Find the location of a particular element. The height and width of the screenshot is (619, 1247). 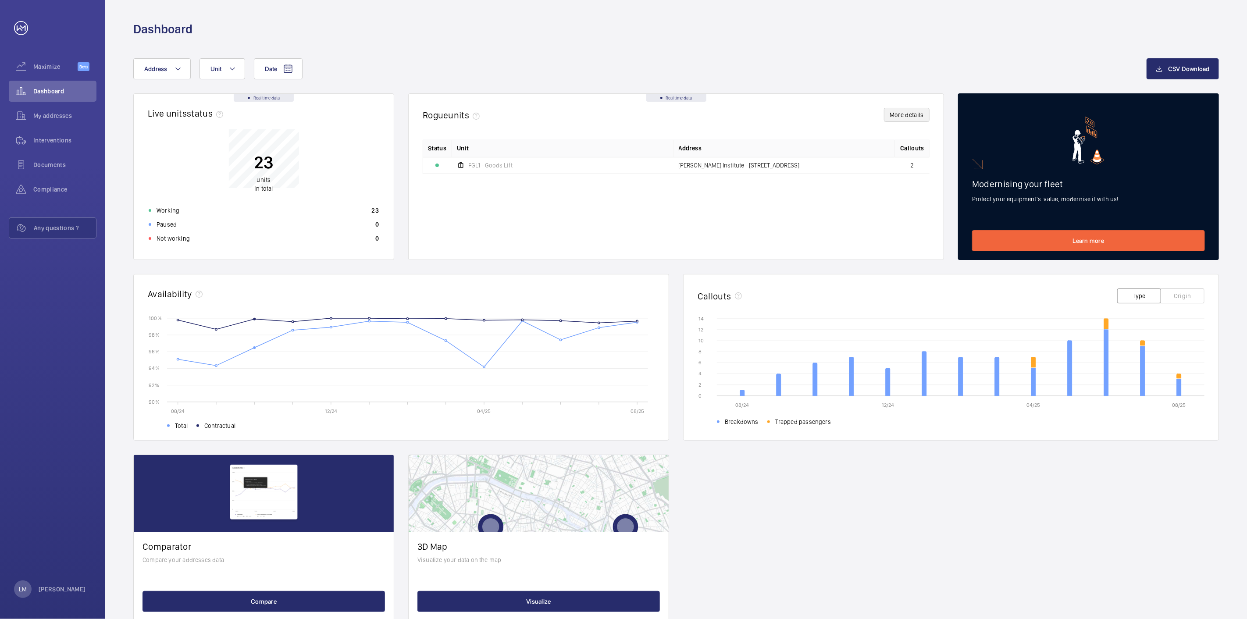

img: marketing-card.svg is located at coordinates (1088, 140).